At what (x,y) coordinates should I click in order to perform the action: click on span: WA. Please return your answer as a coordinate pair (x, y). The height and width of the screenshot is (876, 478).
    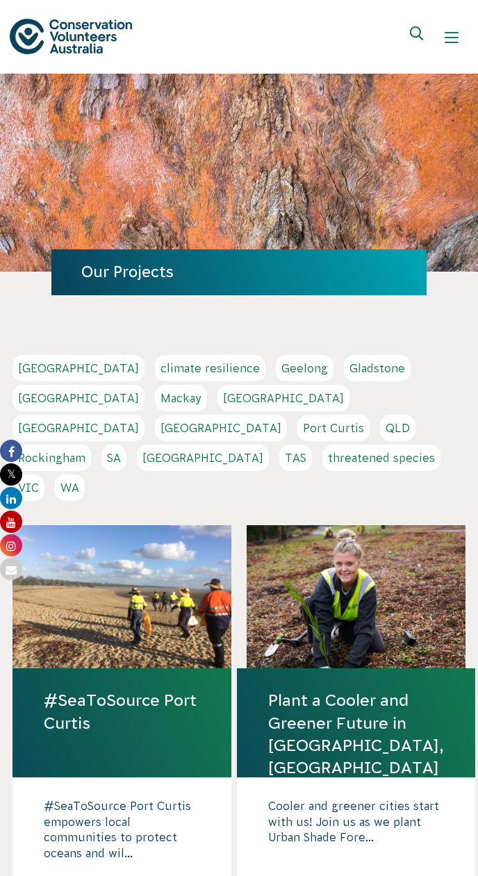
    Looking at the image, I should click on (69, 487).